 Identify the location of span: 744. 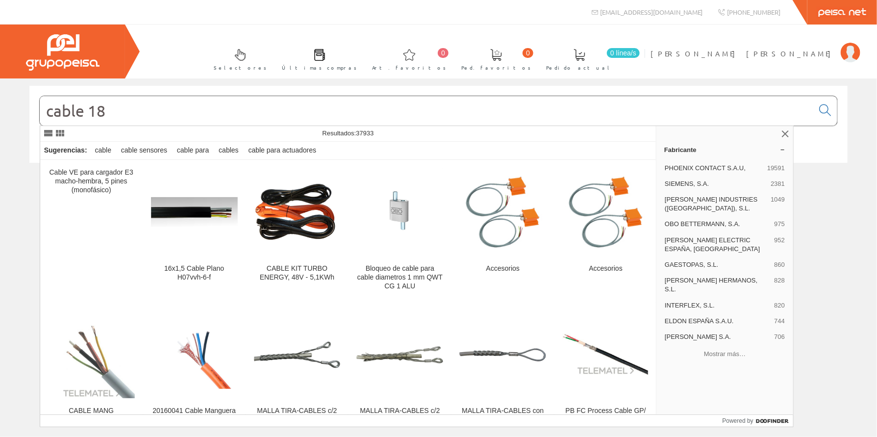
(780, 321).